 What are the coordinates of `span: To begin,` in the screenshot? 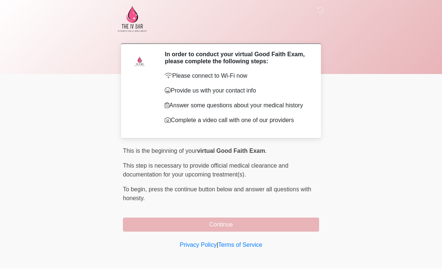 It's located at (135, 189).